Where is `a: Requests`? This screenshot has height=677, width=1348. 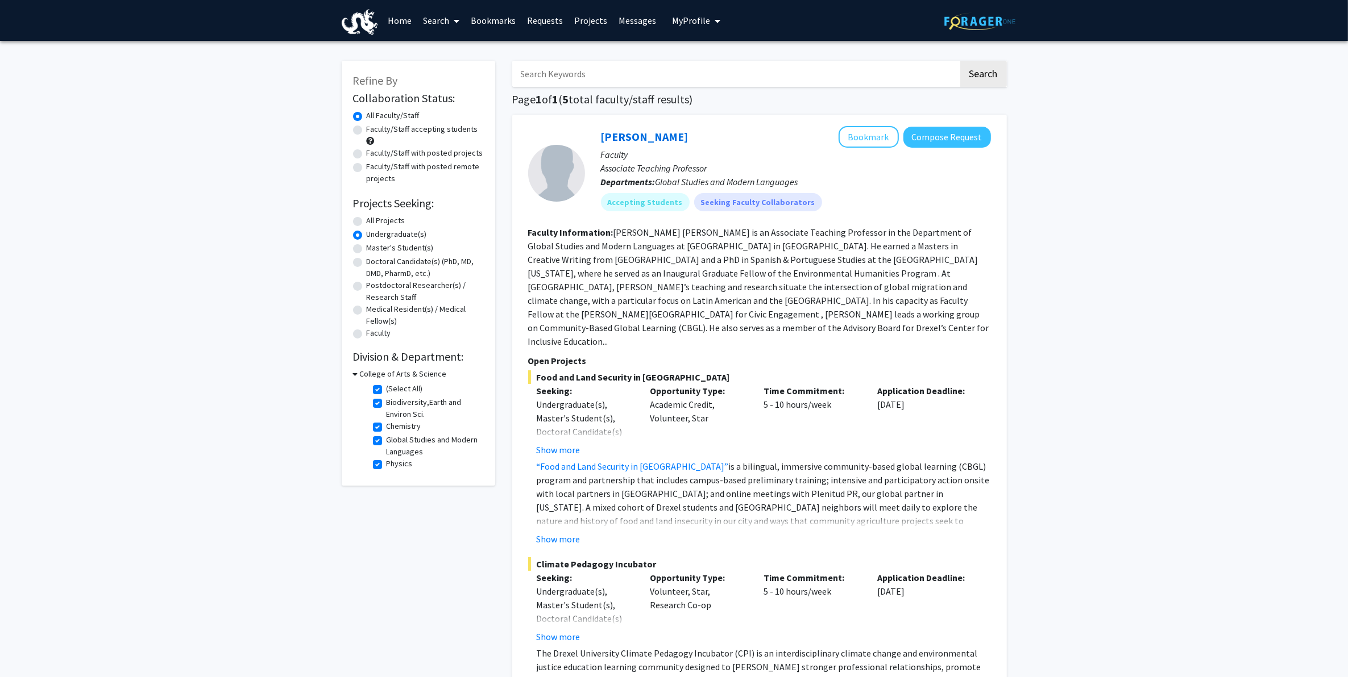
a: Requests is located at coordinates (544, 20).